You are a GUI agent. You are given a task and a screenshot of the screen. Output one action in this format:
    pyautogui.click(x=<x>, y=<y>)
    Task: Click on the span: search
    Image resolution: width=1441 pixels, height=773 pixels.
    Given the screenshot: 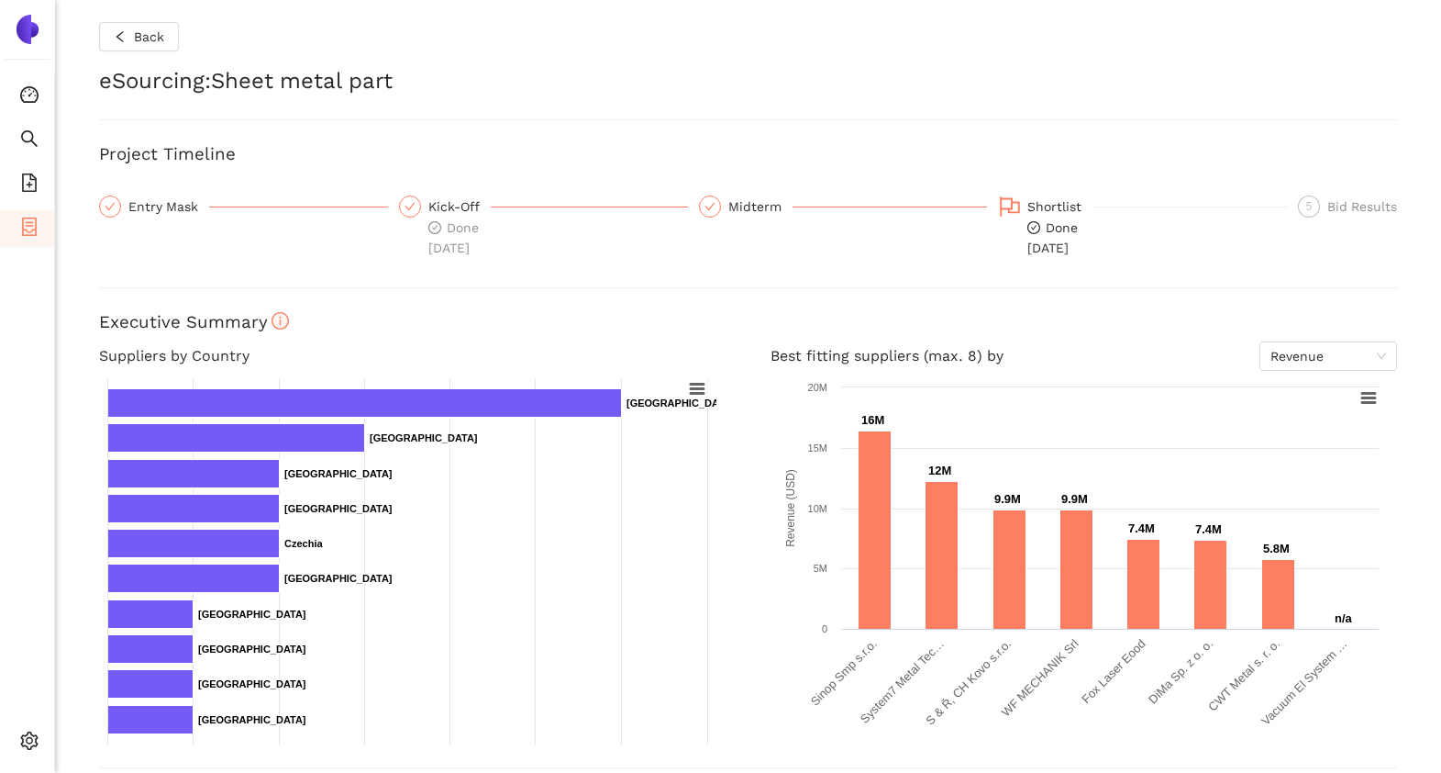 What is the action you would take?
    pyautogui.click(x=29, y=141)
    